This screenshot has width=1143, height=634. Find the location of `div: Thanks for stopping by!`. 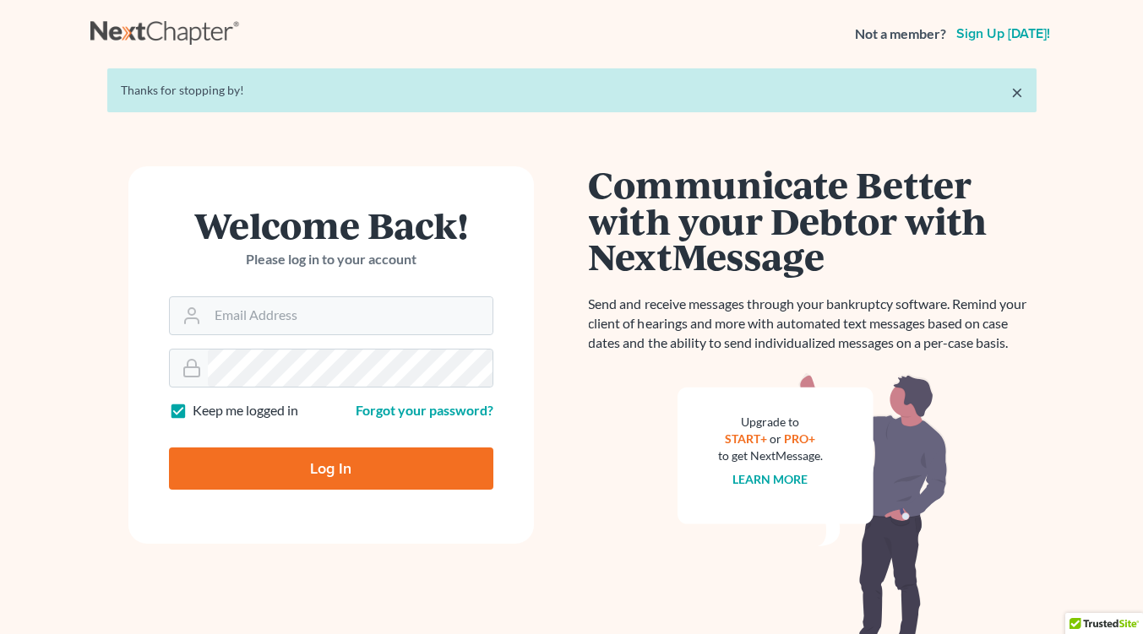

div: Thanks for stopping by! is located at coordinates (572, 90).